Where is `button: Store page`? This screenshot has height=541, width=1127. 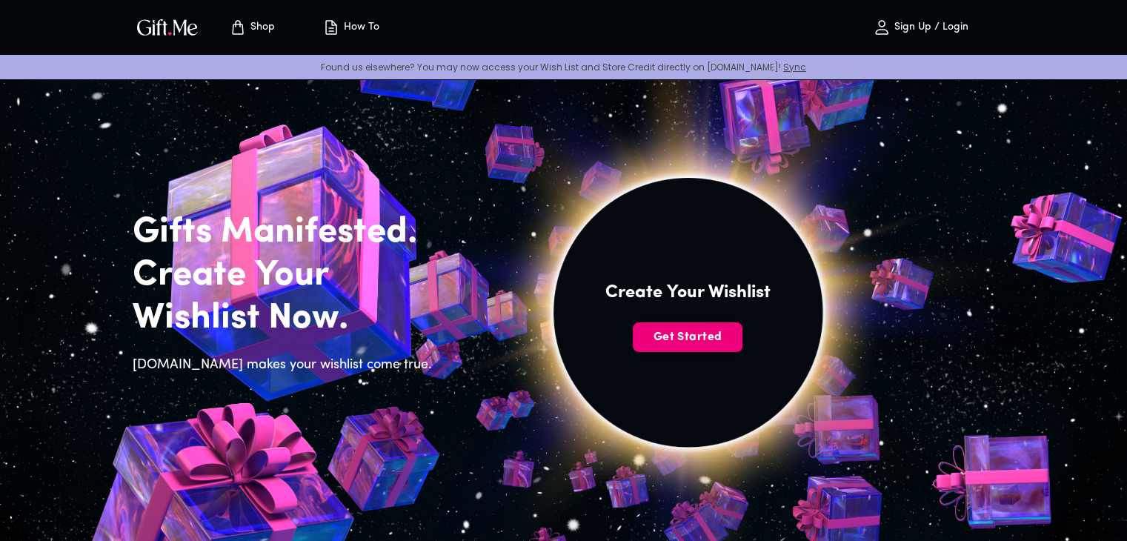
button: Store page is located at coordinates (252, 27).